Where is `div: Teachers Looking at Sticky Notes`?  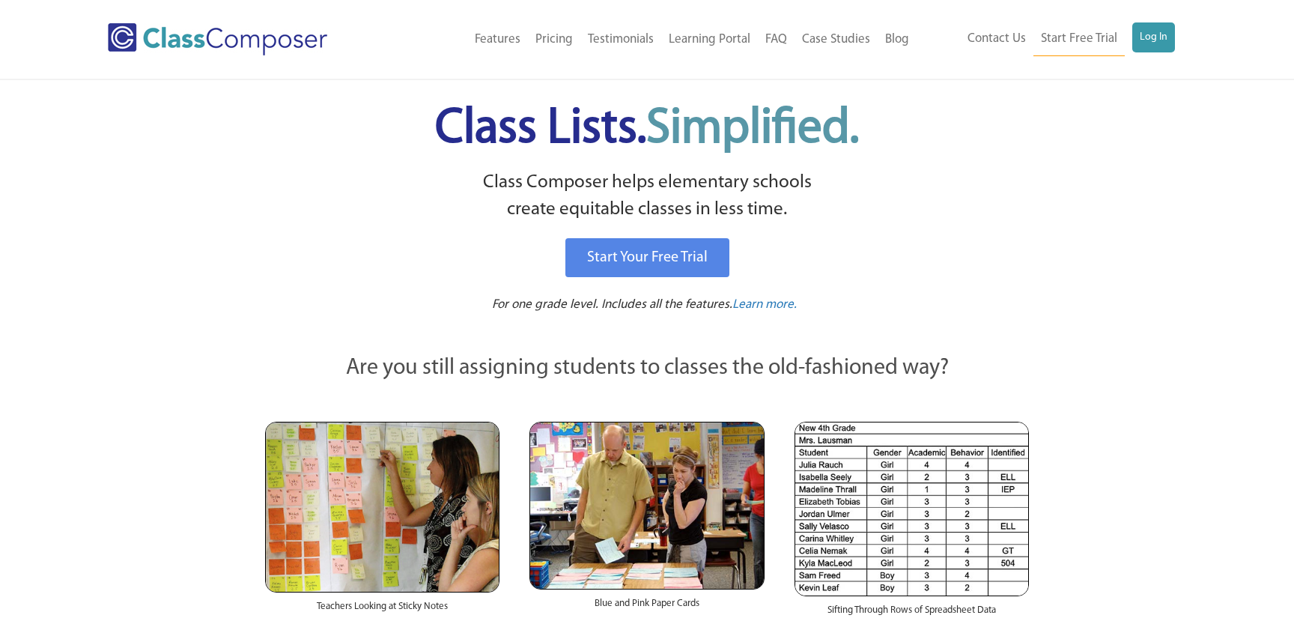
div: Teachers Looking at Sticky Notes is located at coordinates (382, 610).